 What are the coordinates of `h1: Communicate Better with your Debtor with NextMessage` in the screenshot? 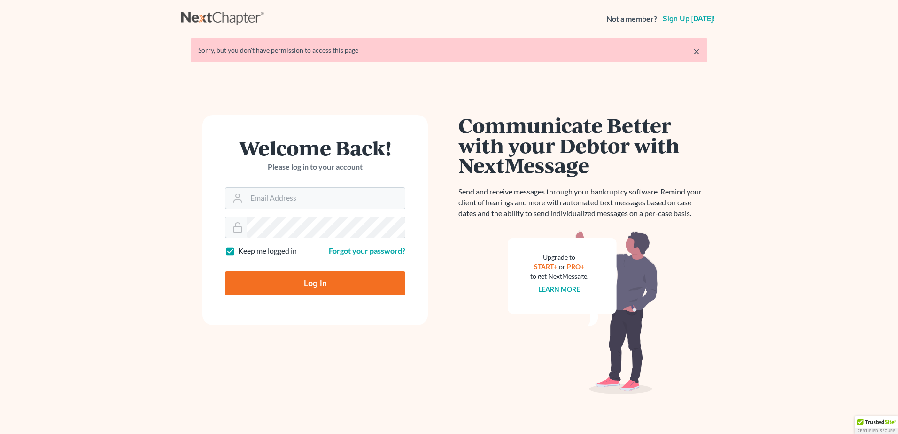 It's located at (583, 145).